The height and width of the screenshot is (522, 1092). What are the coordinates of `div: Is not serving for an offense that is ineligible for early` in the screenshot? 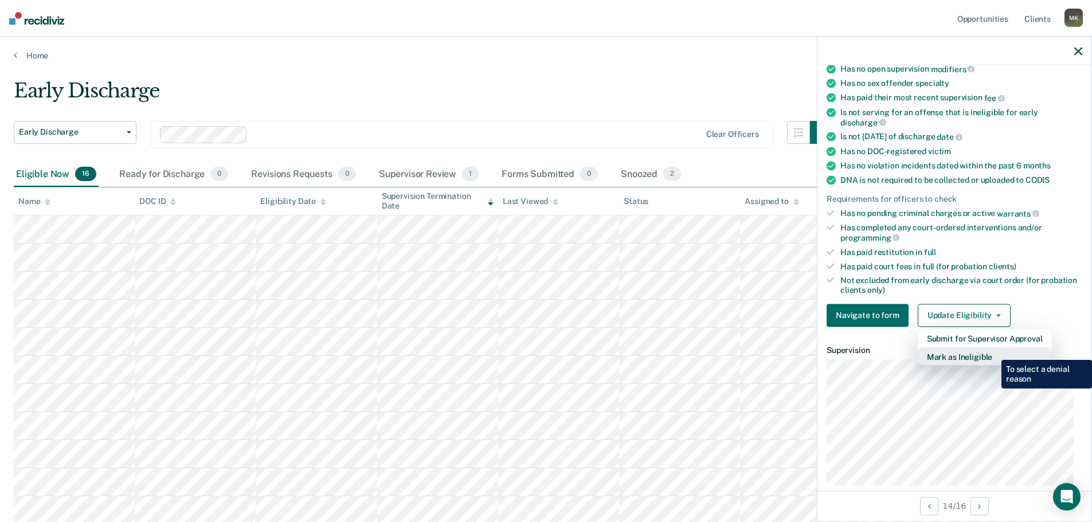 It's located at (961, 117).